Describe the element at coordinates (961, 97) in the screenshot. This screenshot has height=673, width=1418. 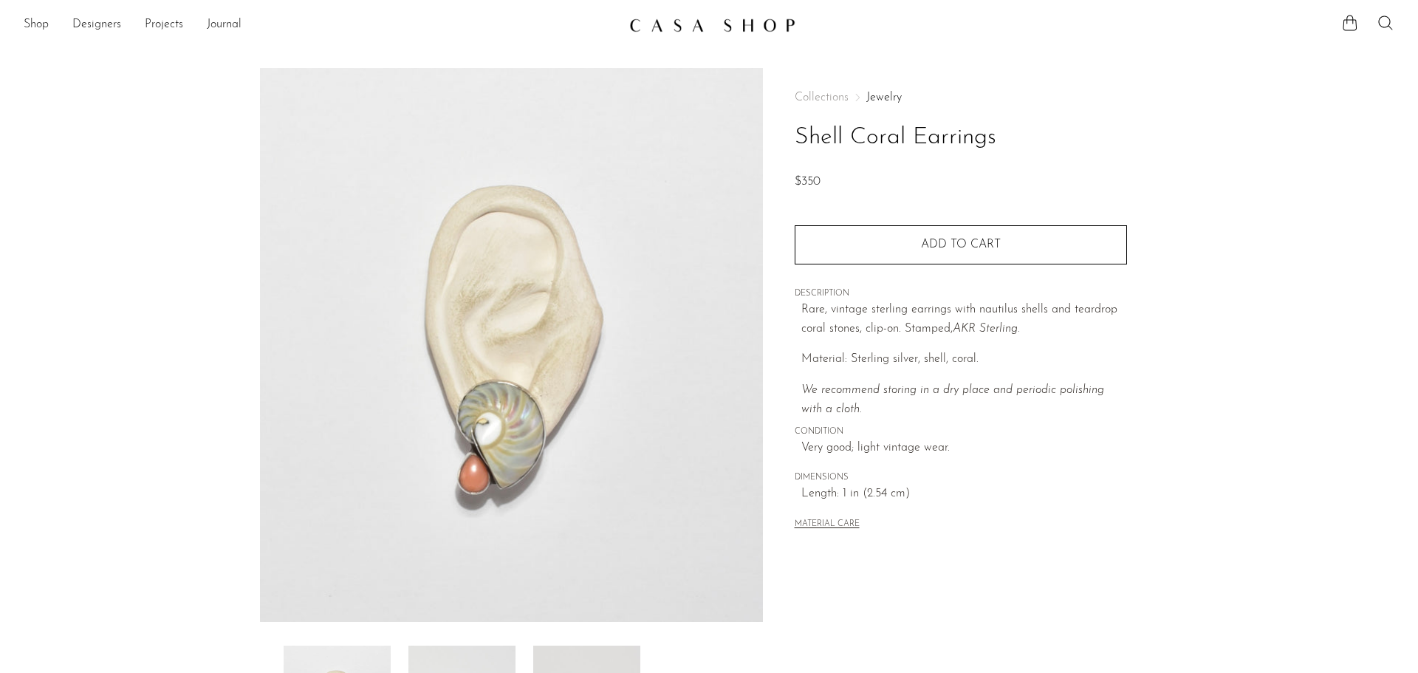
I see `nav: Breadcrumbs` at that location.